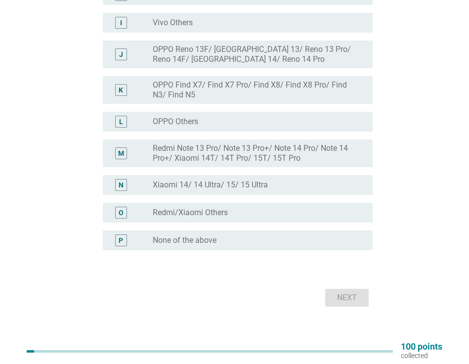 The image size is (469, 364). Describe the element at coordinates (210, 185) in the screenshot. I see `label: Xiaomi 14/ 14 Ultra/ 15/ 15 Ultra` at that location.